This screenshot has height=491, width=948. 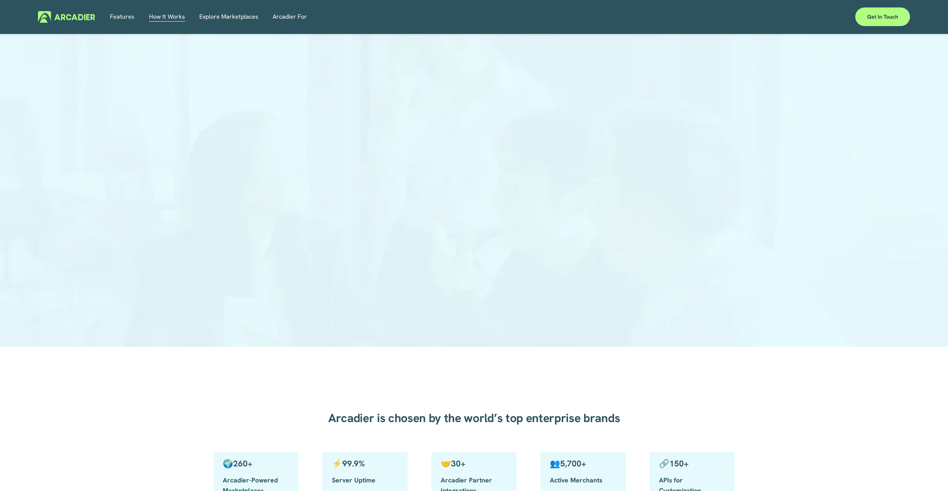 What do you see at coordinates (573, 463) in the screenshot?
I see `strong: 5,700+` at bounding box center [573, 463].